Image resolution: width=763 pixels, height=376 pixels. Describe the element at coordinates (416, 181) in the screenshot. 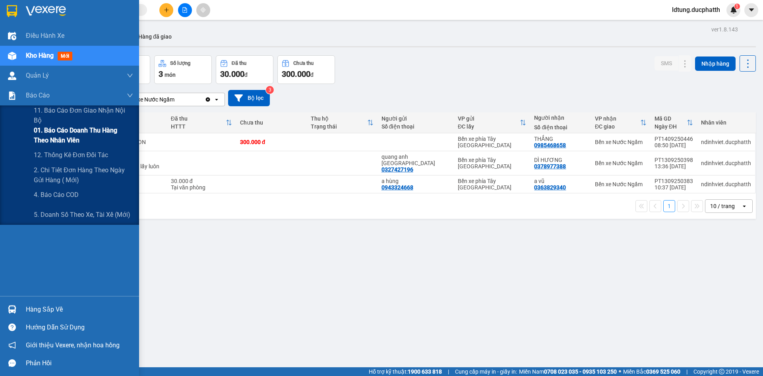

I see `div: a hùng` at that location.